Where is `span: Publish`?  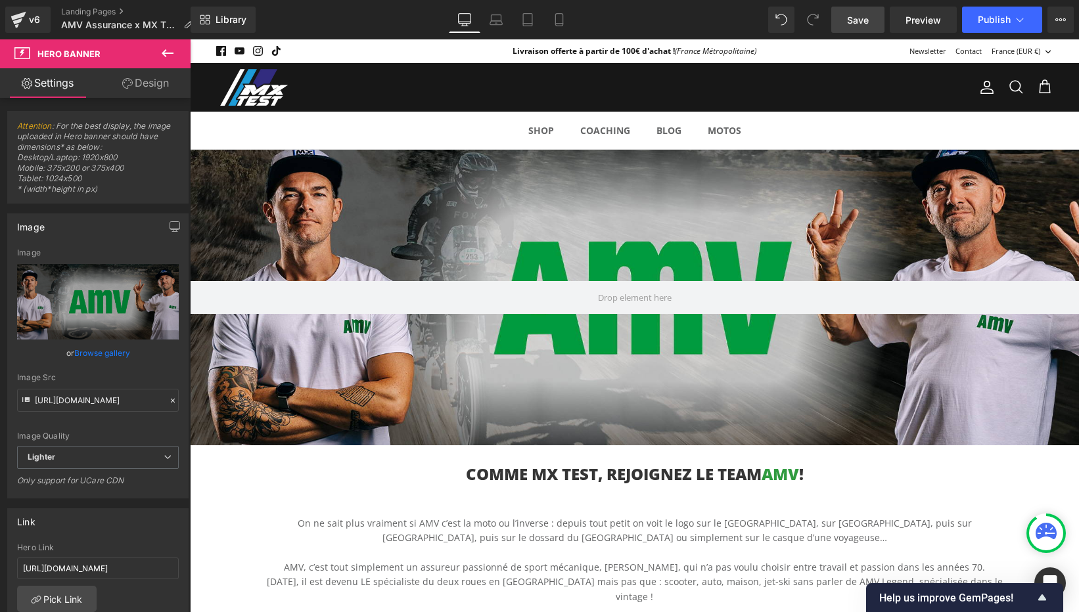
span: Publish is located at coordinates (994, 20).